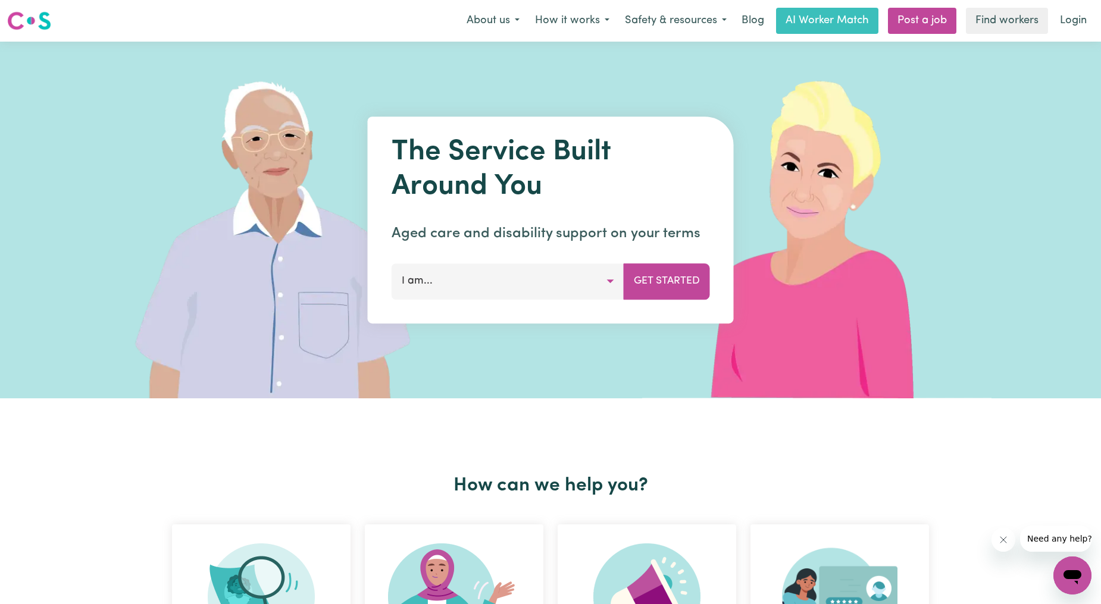  Describe the element at coordinates (572, 21) in the screenshot. I see `button: How it works` at that location.